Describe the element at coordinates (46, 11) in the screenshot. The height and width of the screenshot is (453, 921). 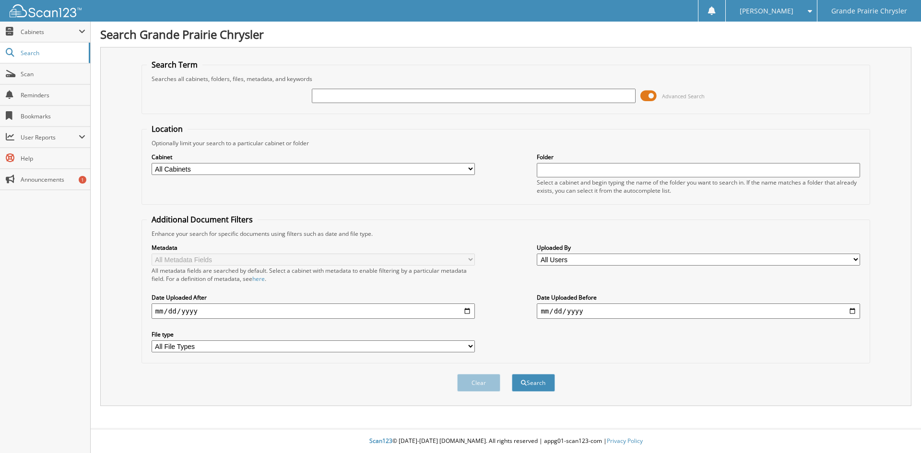
I see `img: scan123-logo-white.svg` at that location.